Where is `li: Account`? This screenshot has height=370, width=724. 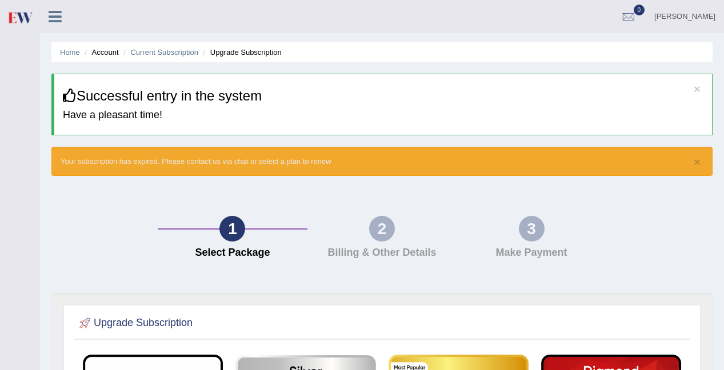
li: Account is located at coordinates (100, 52).